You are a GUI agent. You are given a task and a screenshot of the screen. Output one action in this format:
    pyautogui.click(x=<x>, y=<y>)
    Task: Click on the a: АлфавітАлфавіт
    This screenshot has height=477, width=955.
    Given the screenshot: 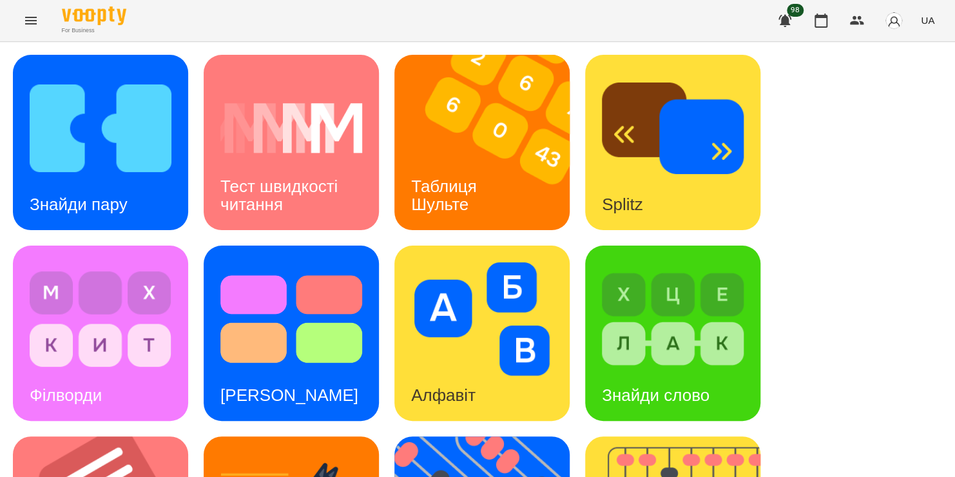 What is the action you would take?
    pyautogui.click(x=482, y=333)
    